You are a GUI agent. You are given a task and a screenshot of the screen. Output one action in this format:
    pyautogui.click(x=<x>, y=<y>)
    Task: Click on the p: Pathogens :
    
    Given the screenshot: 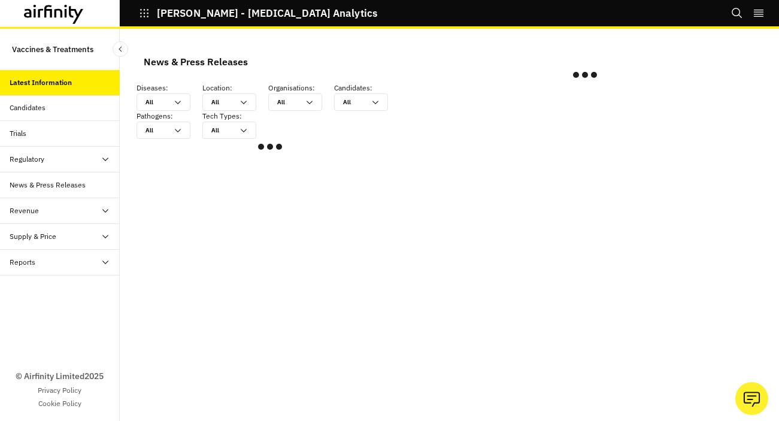 What is the action you would take?
    pyautogui.click(x=169, y=116)
    